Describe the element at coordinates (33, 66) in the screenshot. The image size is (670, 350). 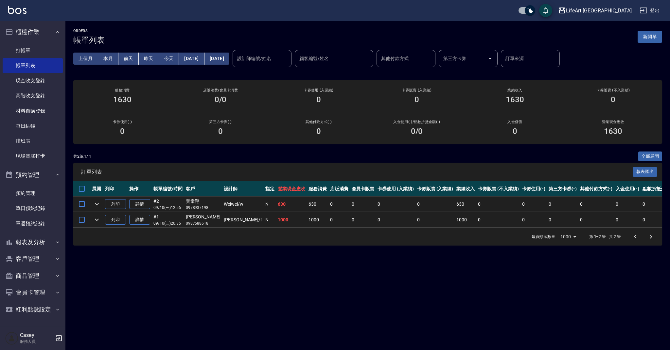
I see `a: 帳單列表` at that location.